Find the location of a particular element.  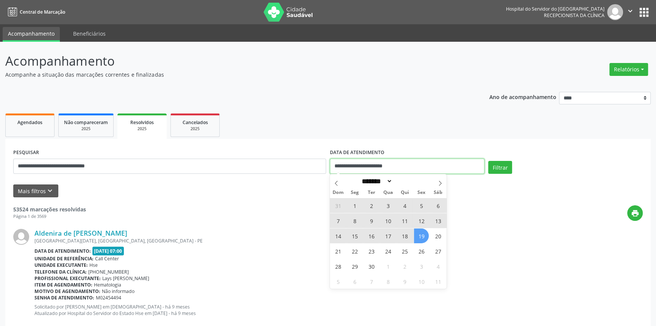

span: Setembro 24, 2025 is located at coordinates (388, 250).